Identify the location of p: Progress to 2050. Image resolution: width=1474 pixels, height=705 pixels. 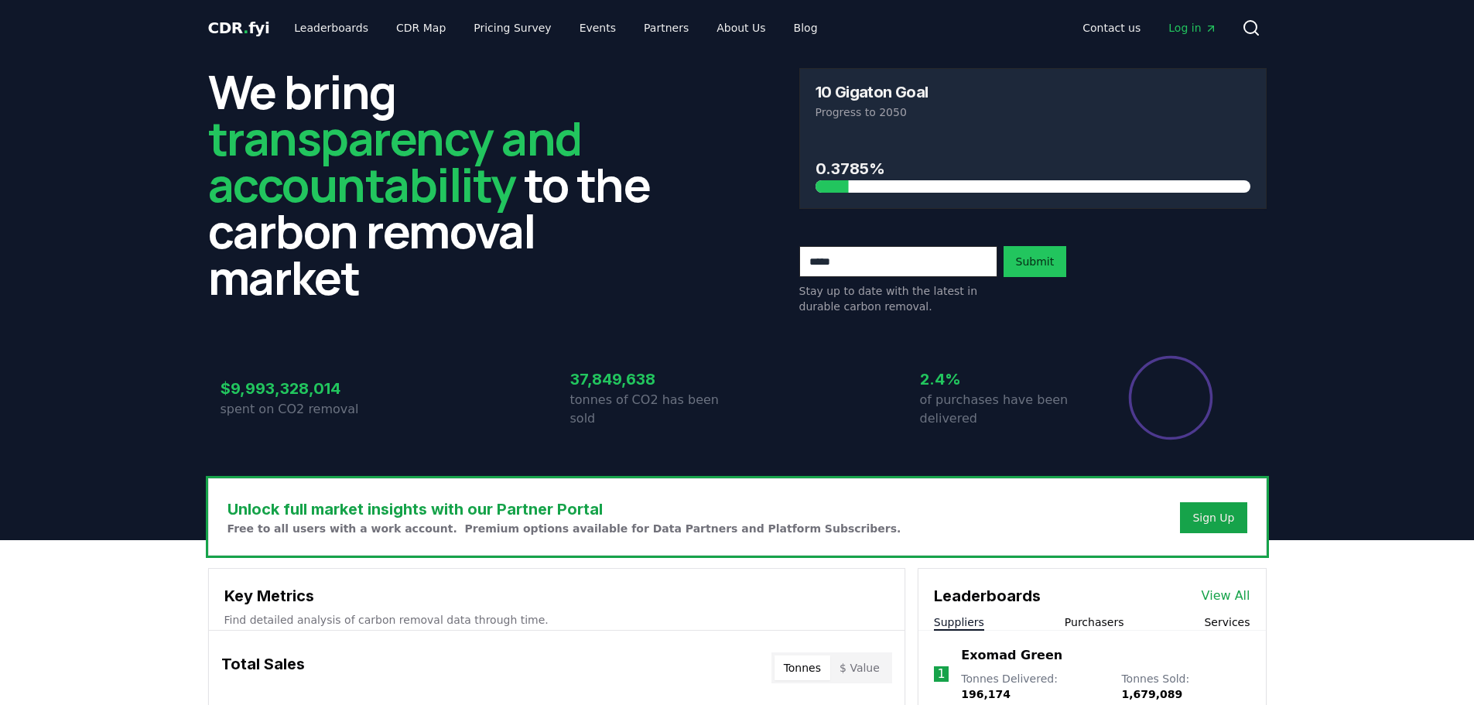
(1033, 112).